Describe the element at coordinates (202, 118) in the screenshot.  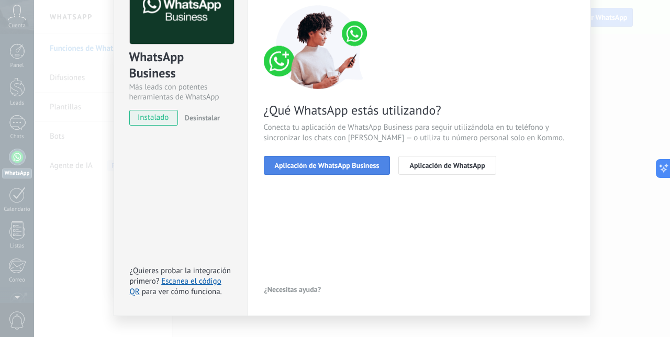
I see `span: Desinstalar` at that location.